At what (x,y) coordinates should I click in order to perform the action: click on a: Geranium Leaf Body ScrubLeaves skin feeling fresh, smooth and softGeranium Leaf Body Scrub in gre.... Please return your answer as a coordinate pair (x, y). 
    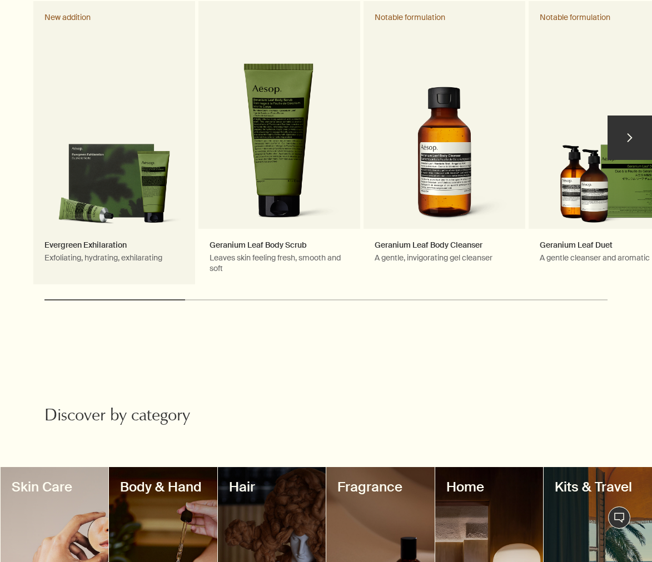
    Looking at the image, I should click on (279, 143).